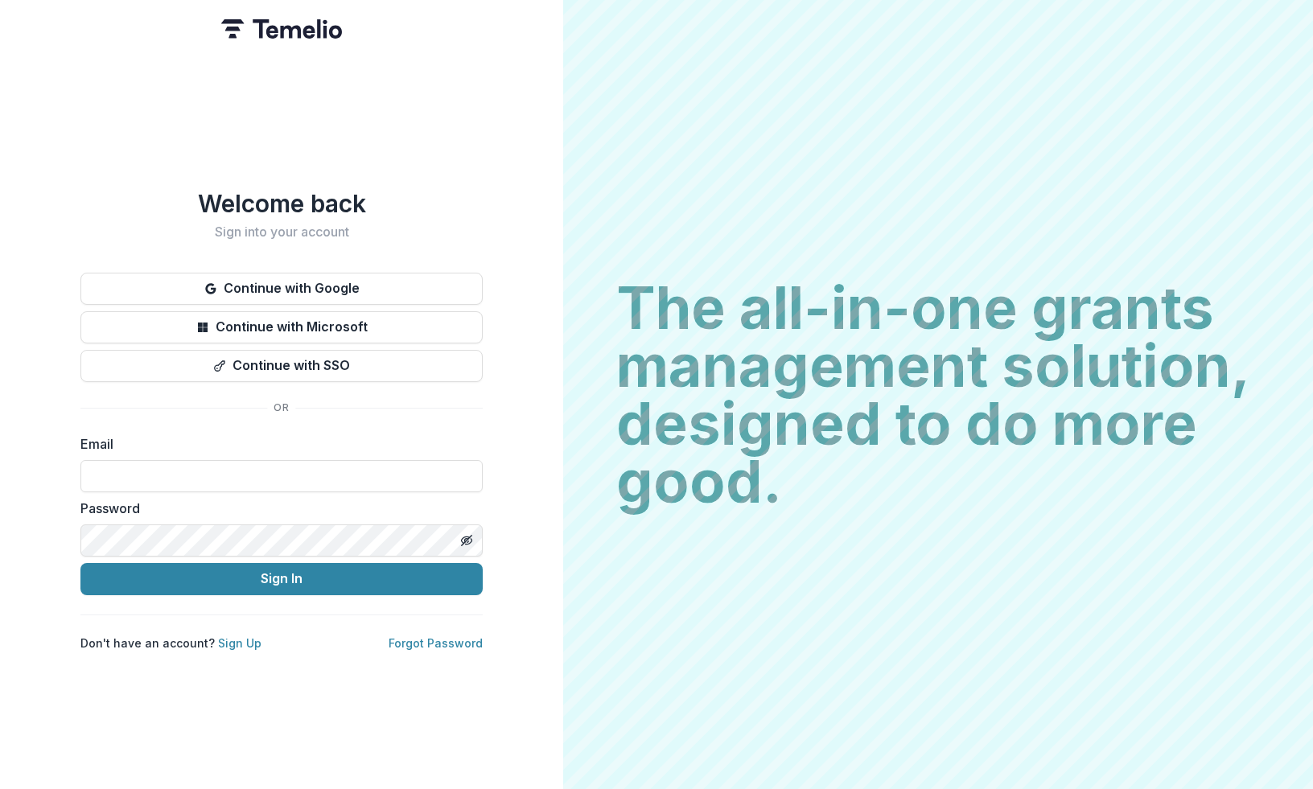 This screenshot has width=1313, height=789. Describe the element at coordinates (282, 29) in the screenshot. I see `img: Temelio` at that location.